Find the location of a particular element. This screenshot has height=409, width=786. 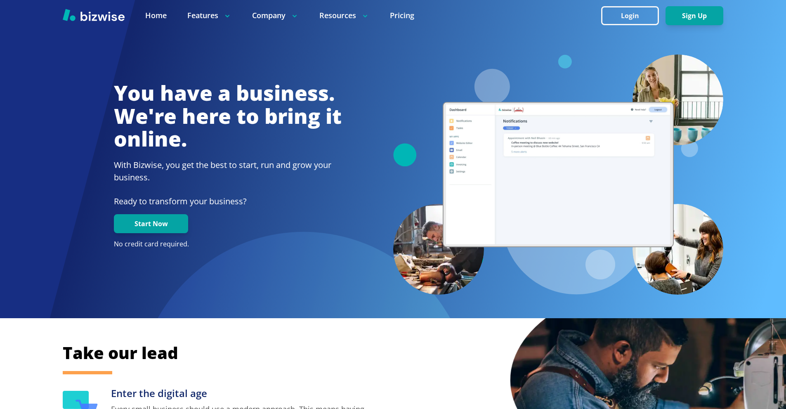

p: Features is located at coordinates (209, 15).